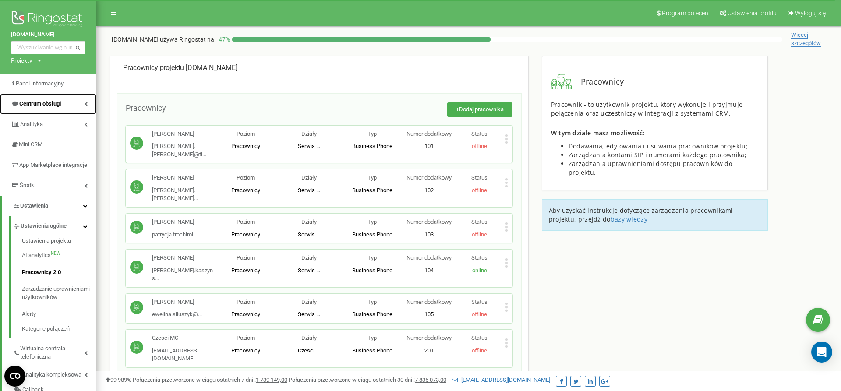  Describe the element at coordinates (59, 314) in the screenshot. I see `a: Alerty` at that location.